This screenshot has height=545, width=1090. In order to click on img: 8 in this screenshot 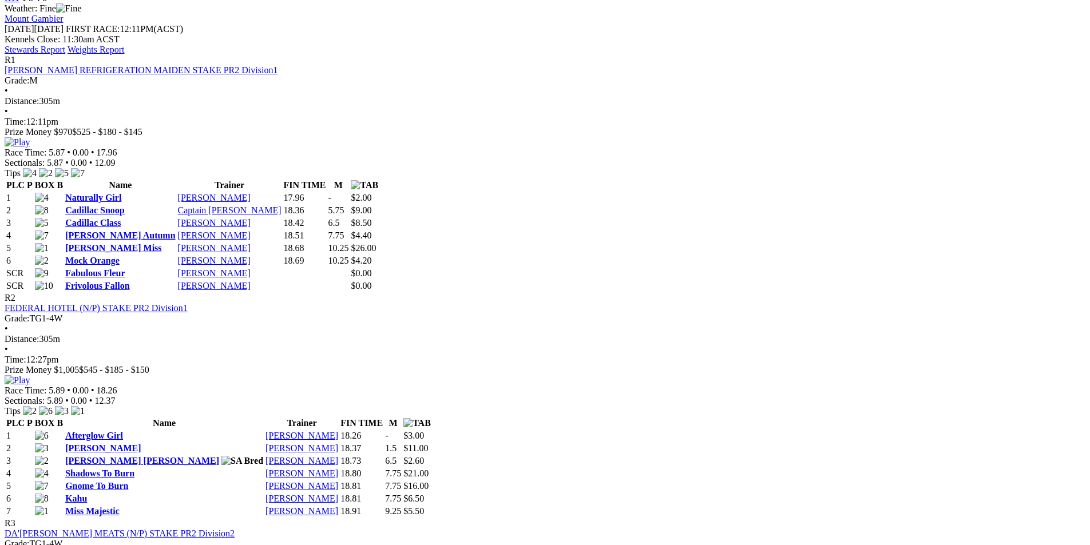, I will do `click(42, 211)`.